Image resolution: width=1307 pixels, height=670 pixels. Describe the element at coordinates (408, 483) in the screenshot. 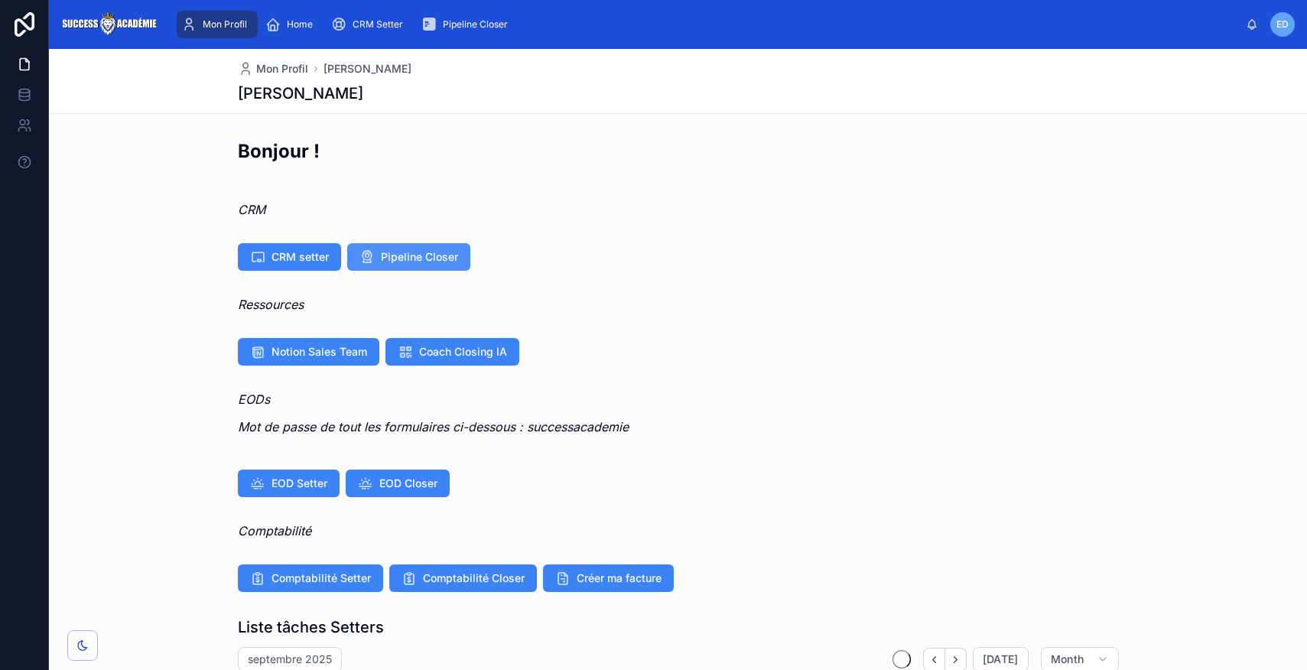

I see `span: EOD Closer` at that location.